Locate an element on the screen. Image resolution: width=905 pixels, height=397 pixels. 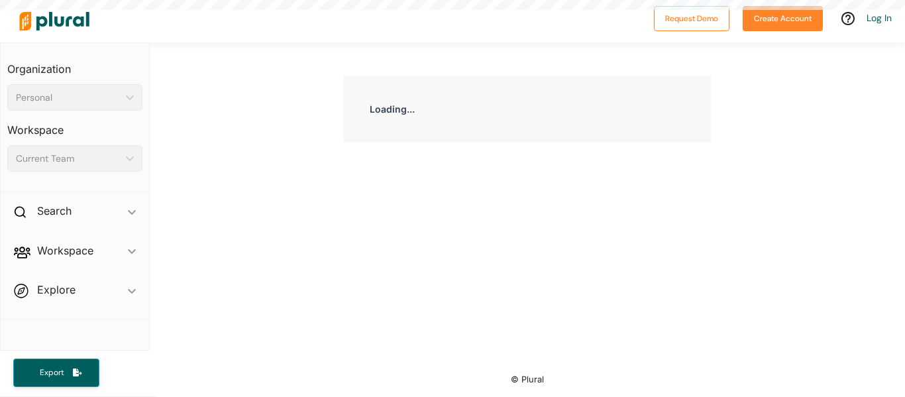
button: Request Demo is located at coordinates (692, 19).